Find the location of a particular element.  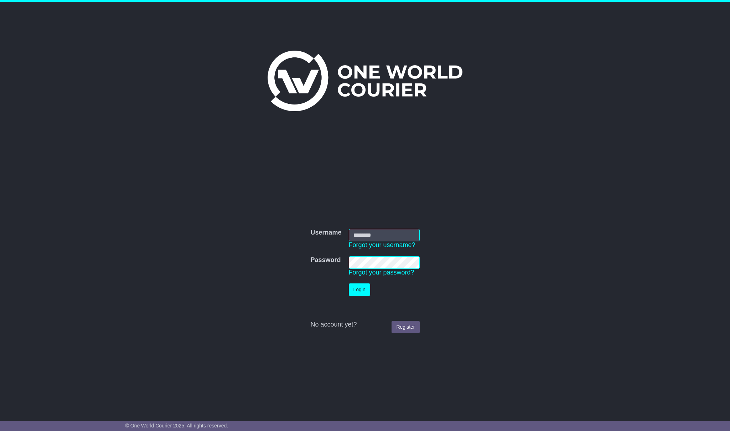

label: Username is located at coordinates (326, 233).